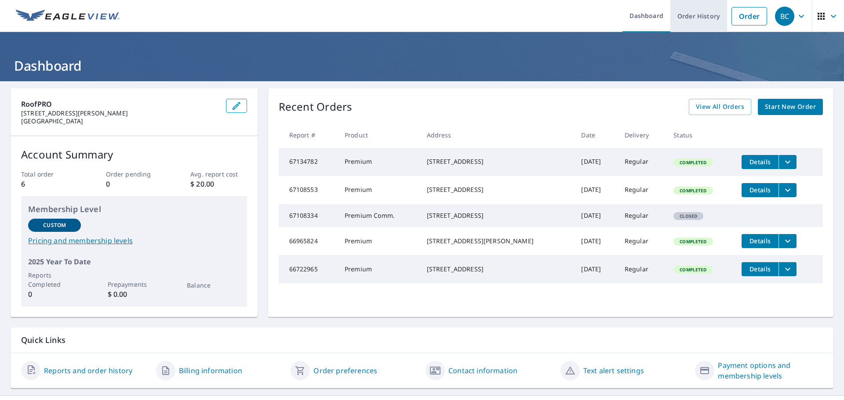 This screenshot has height=400, width=844. I want to click on p: Balance, so click(213, 285).